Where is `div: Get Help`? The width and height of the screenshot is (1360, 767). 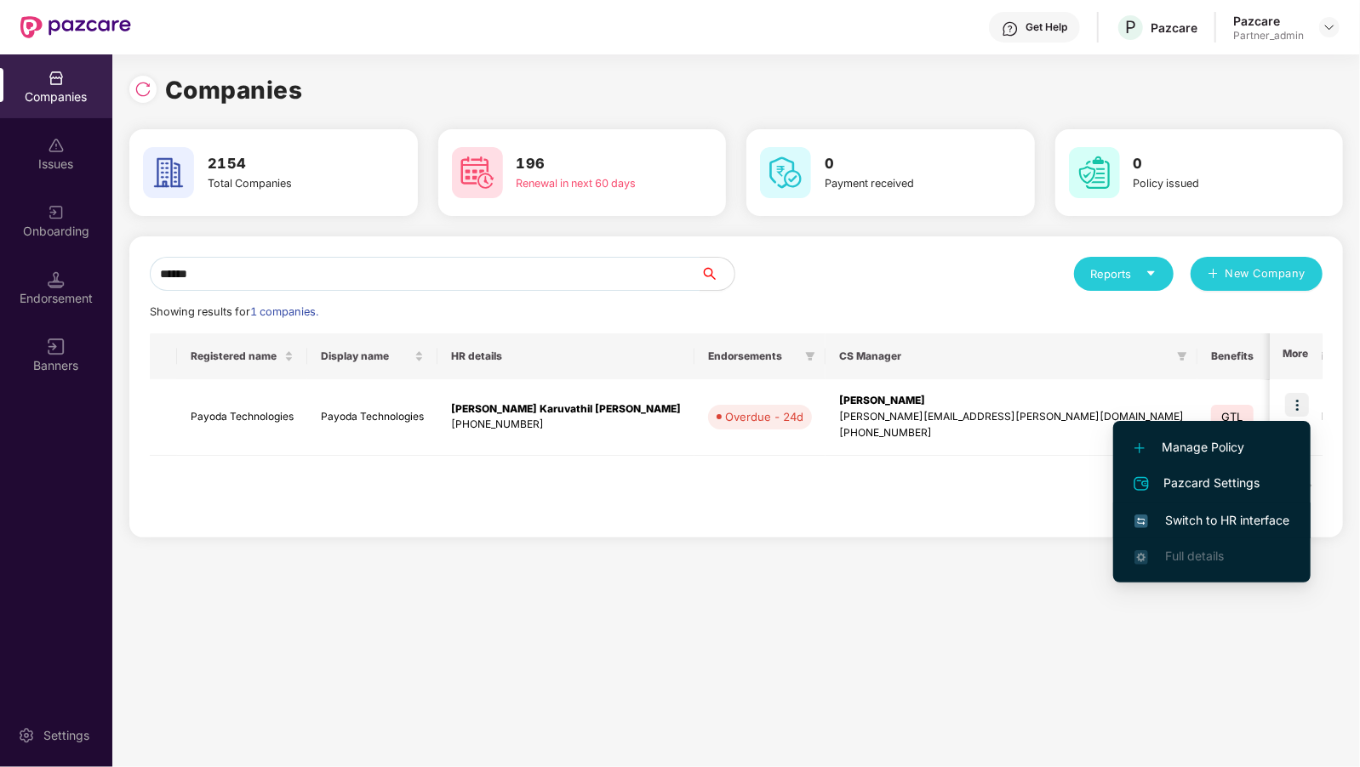
div: Get Help is located at coordinates (1046, 27).